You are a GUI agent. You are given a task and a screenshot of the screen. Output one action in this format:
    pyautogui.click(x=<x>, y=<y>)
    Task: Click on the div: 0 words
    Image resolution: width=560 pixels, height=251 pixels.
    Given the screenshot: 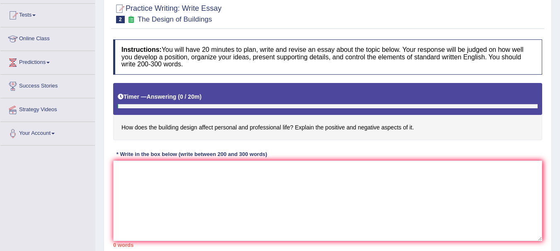 What is the action you would take?
    pyautogui.click(x=328, y=245)
    